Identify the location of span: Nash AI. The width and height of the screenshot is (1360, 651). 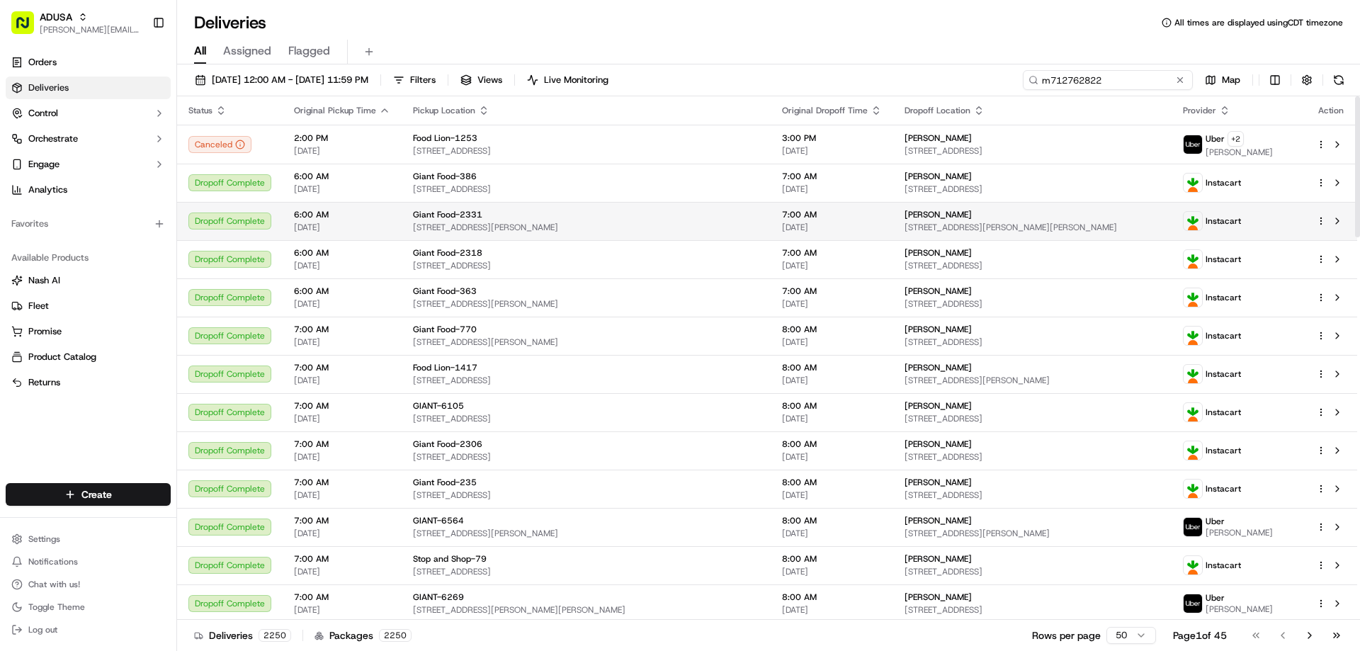
(44, 281).